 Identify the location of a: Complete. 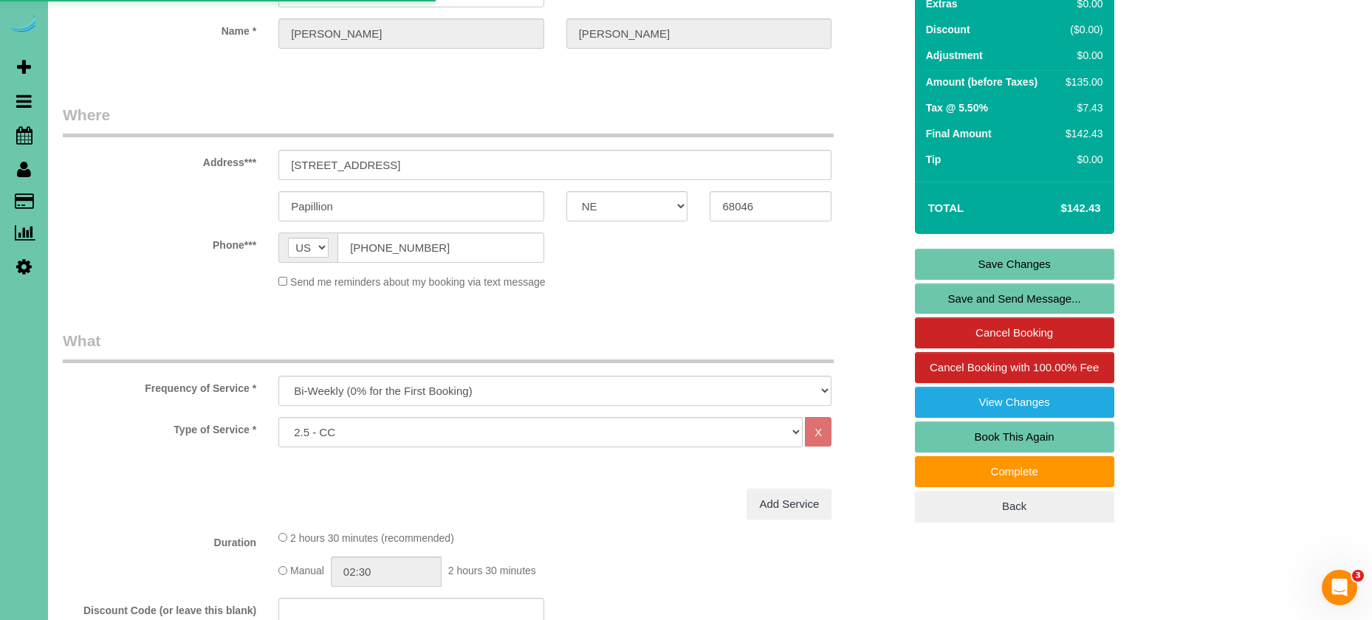
(1015, 472).